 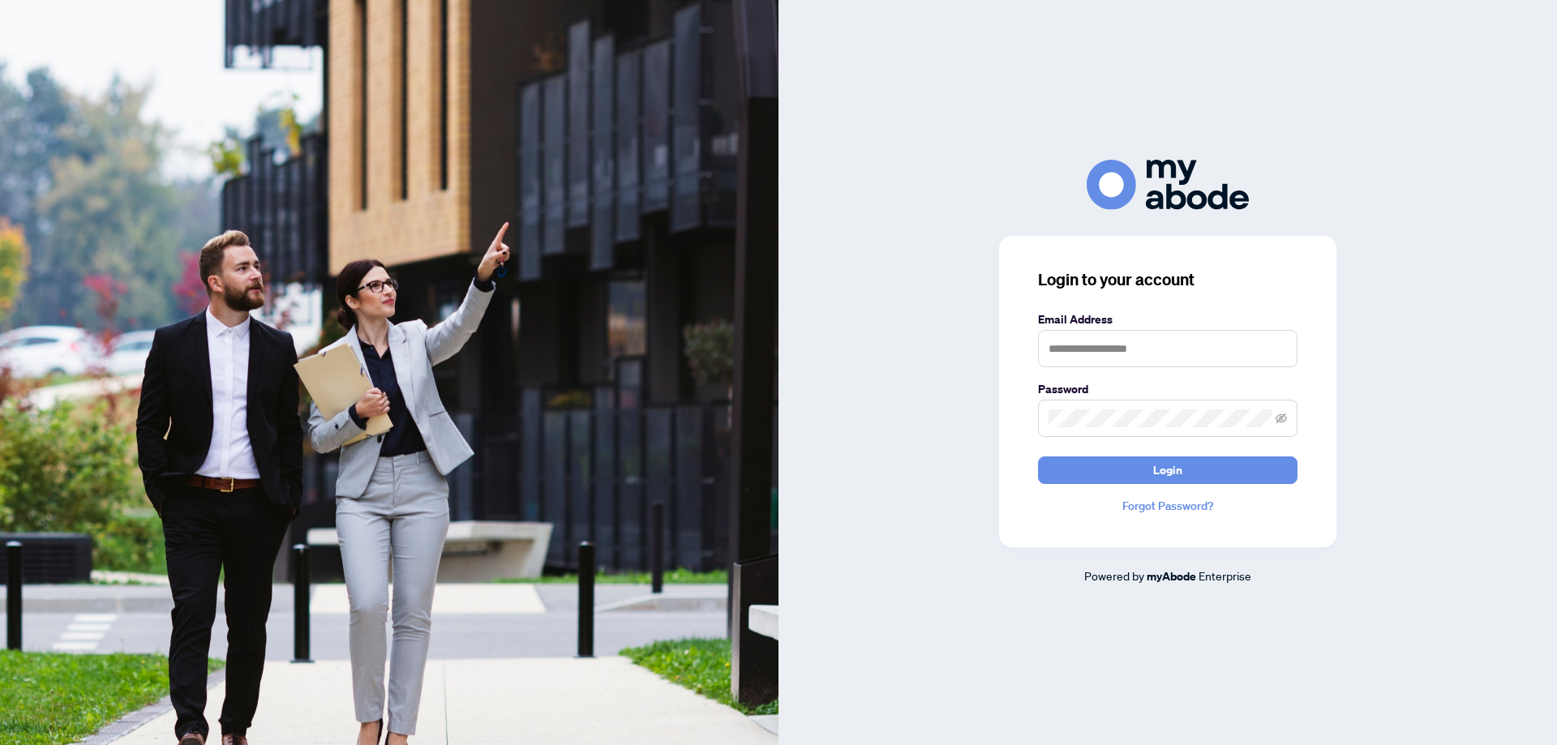 What do you see at coordinates (1168, 184) in the screenshot?
I see `img: ma-logo` at bounding box center [1168, 184].